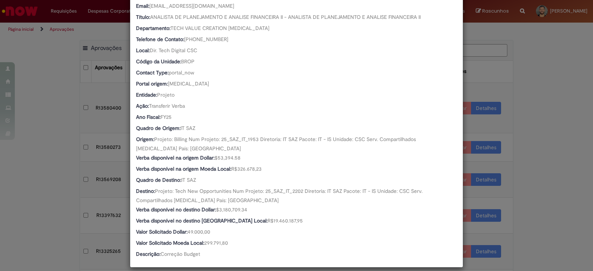  What do you see at coordinates (145, 191) in the screenshot?
I see `b: Destino:` at bounding box center [145, 191].